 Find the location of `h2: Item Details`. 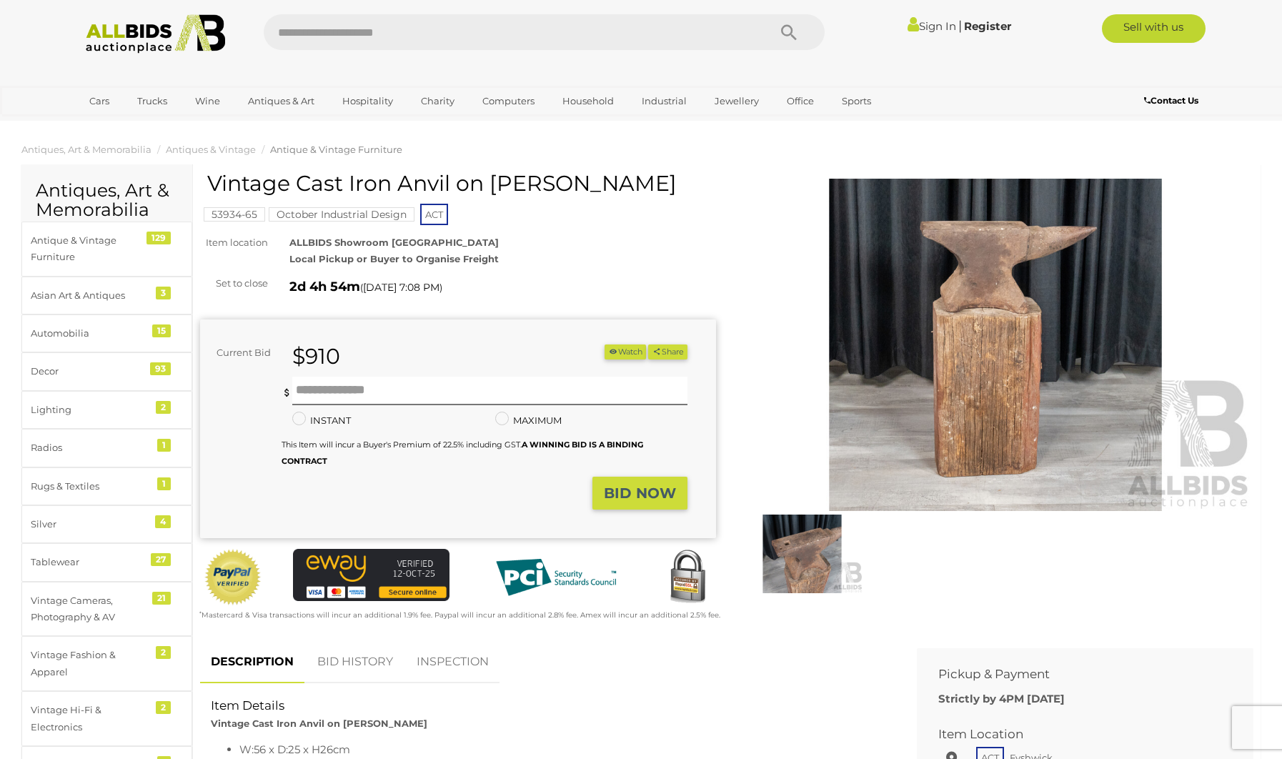

h2: Item Details is located at coordinates (548, 706).